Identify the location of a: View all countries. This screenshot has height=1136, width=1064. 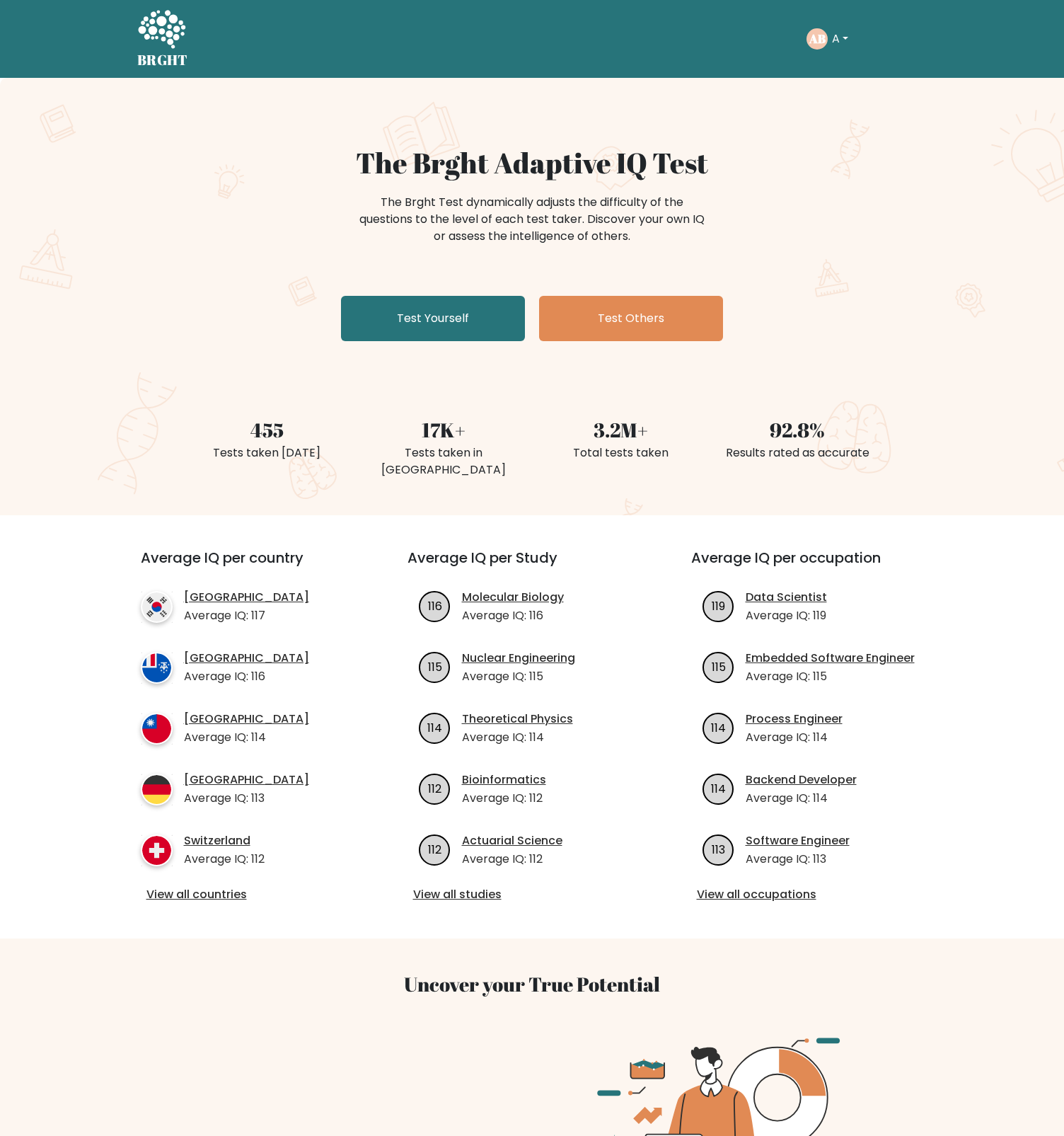
(249, 894).